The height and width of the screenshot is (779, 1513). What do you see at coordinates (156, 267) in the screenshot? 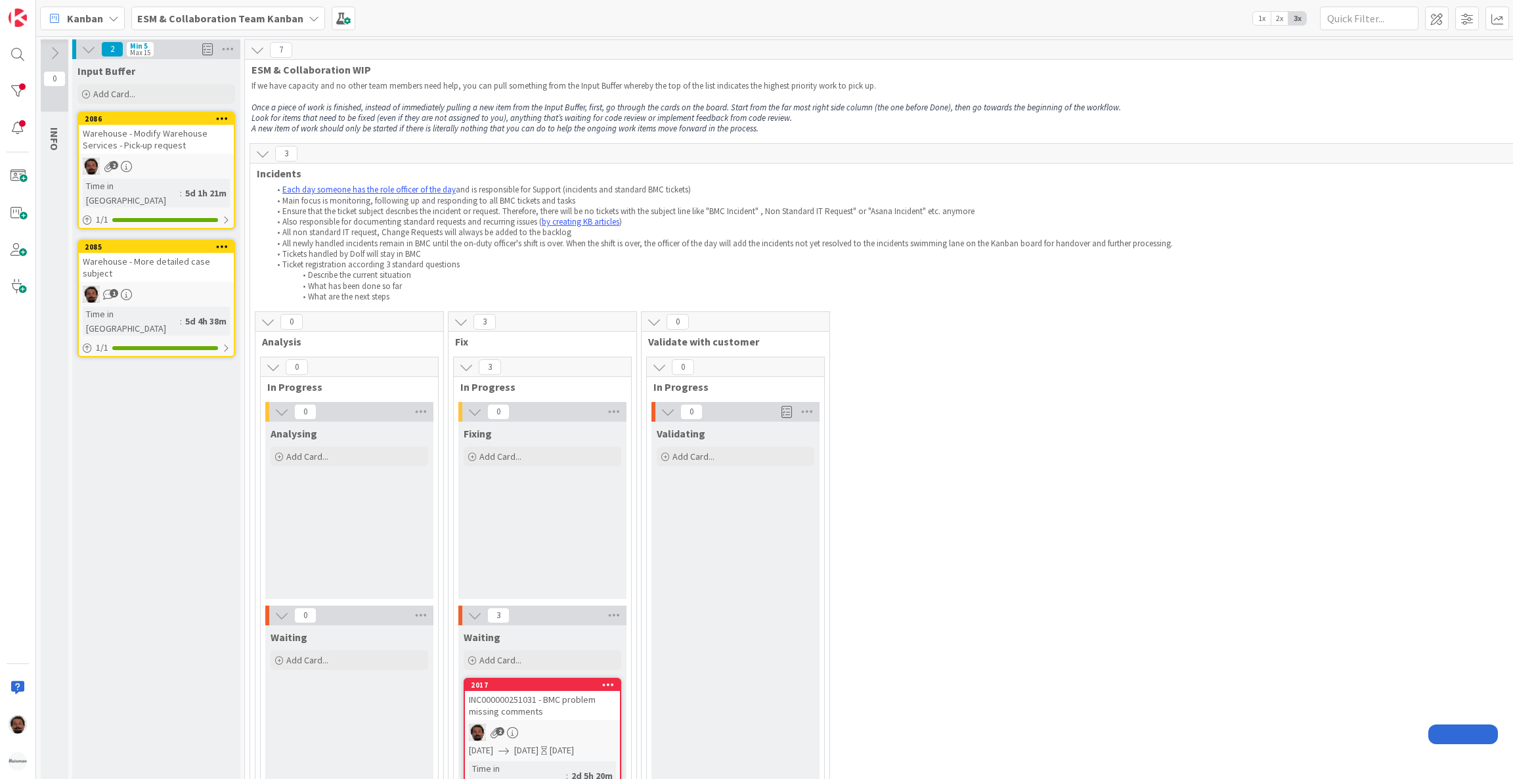
I see `div: Warehouse - More detailed case subject` at bounding box center [156, 267].